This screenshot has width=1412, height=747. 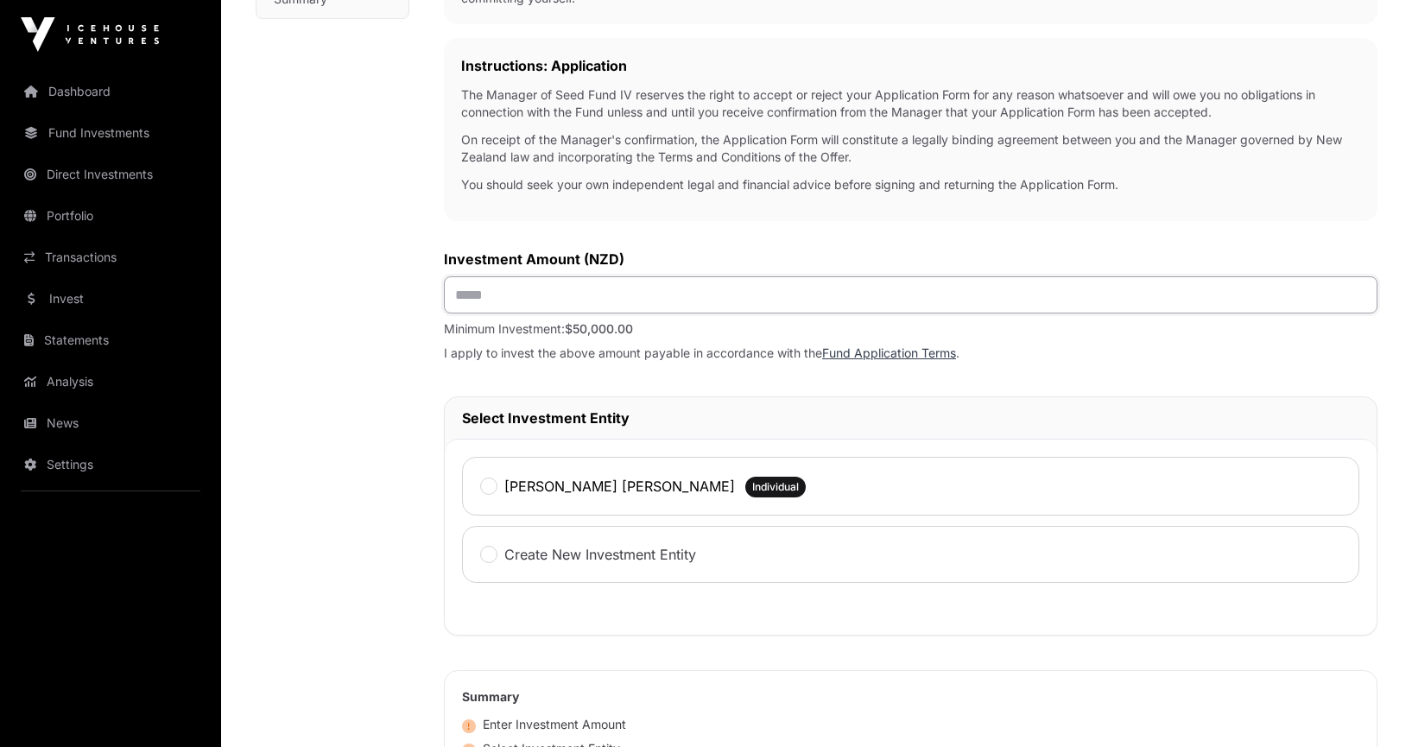 What do you see at coordinates (910, 353) in the screenshot?
I see `p: I apply to invest the above amount payable in accordance with the .` at bounding box center [910, 353].